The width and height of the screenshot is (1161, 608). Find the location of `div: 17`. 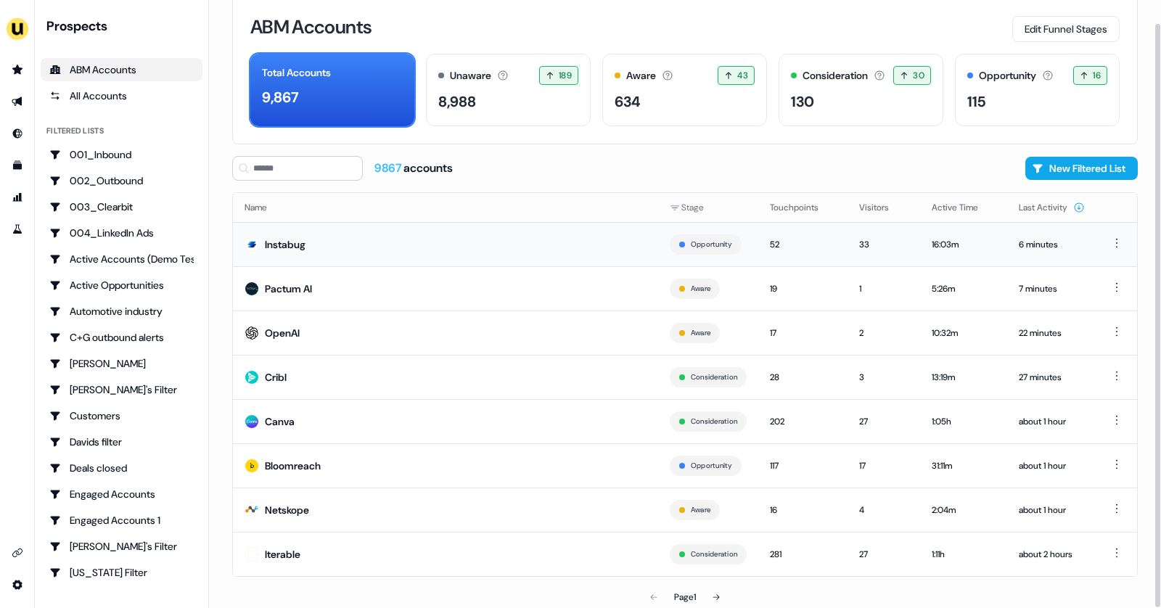

div: 17 is located at coordinates (802, 333).